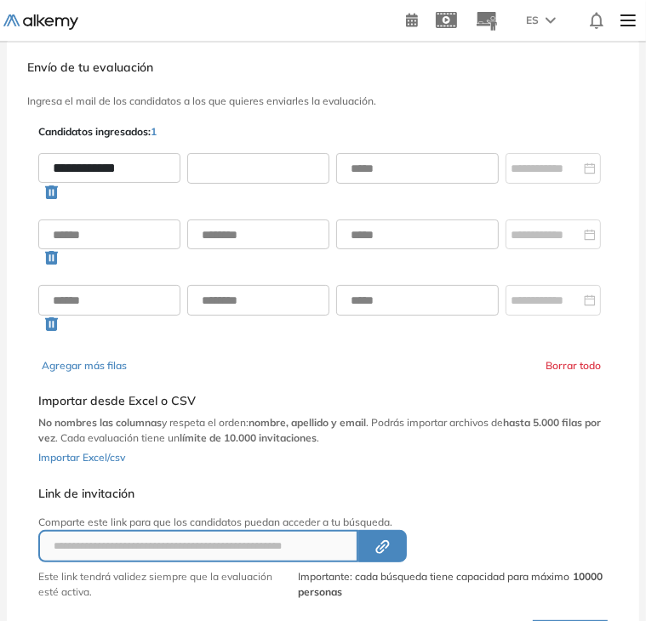 This screenshot has height=621, width=646. Describe the element at coordinates (323, 101) in the screenshot. I see `h3: Ingresa el mail de los candidatos a los que quieres enviarles la evaluación.` at that location.